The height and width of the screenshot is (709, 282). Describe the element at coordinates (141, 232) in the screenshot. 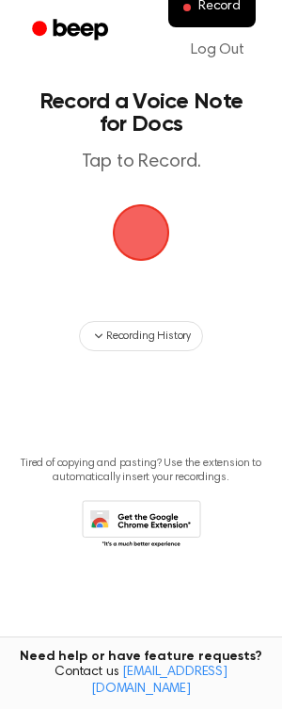

I see `button: Beep Logo` at that location.